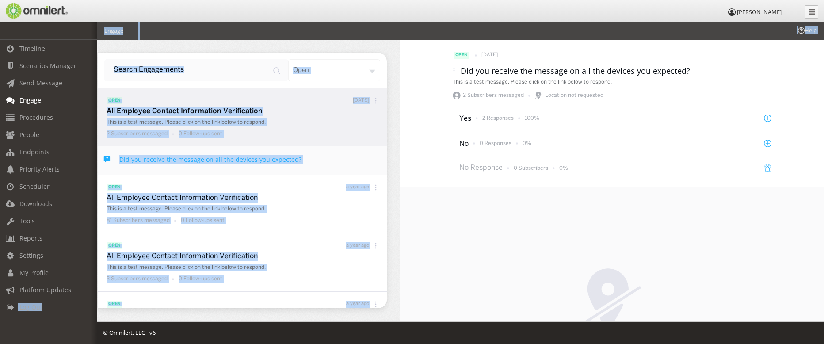  What do you see at coordinates (334, 70) in the screenshot?
I see `div: open` at bounding box center [334, 70].